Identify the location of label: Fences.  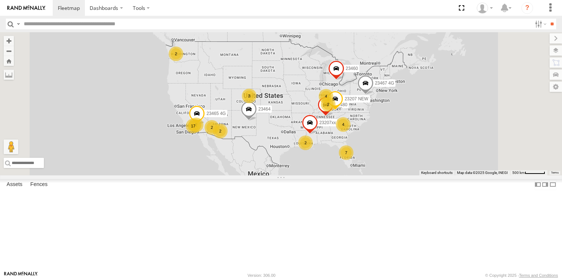
(39, 184).